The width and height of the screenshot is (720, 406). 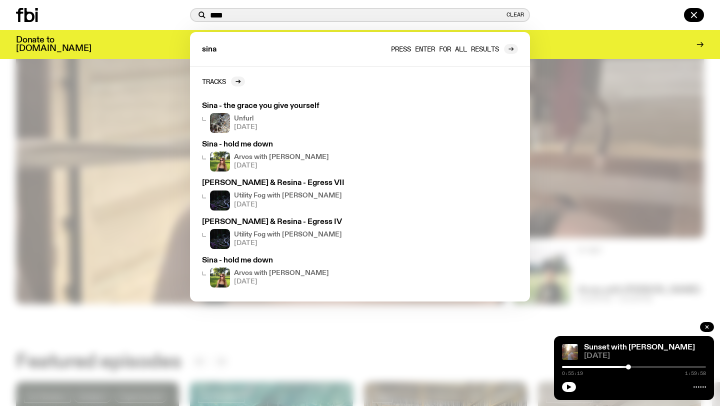 What do you see at coordinates (224, 82) in the screenshot?
I see `a: Tracks` at bounding box center [224, 82].